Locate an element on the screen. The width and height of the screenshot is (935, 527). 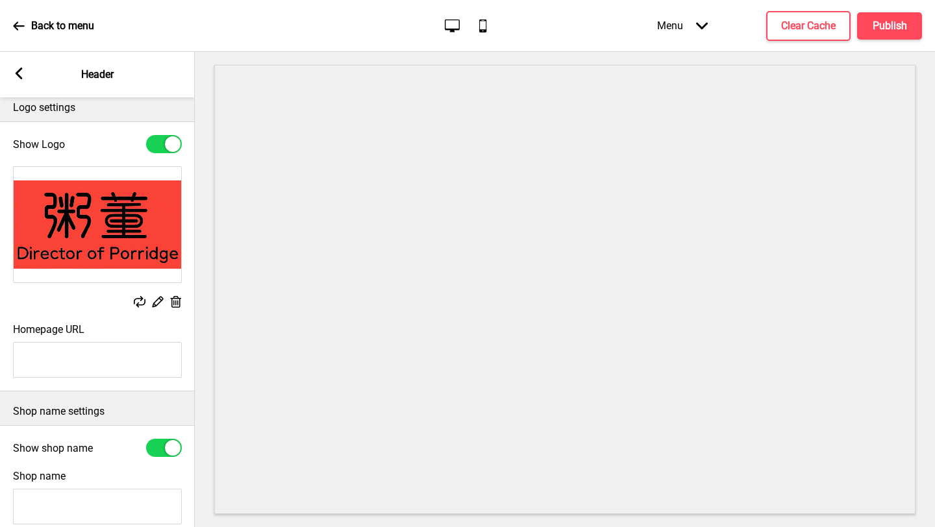
p: Logo settings is located at coordinates (97, 108).